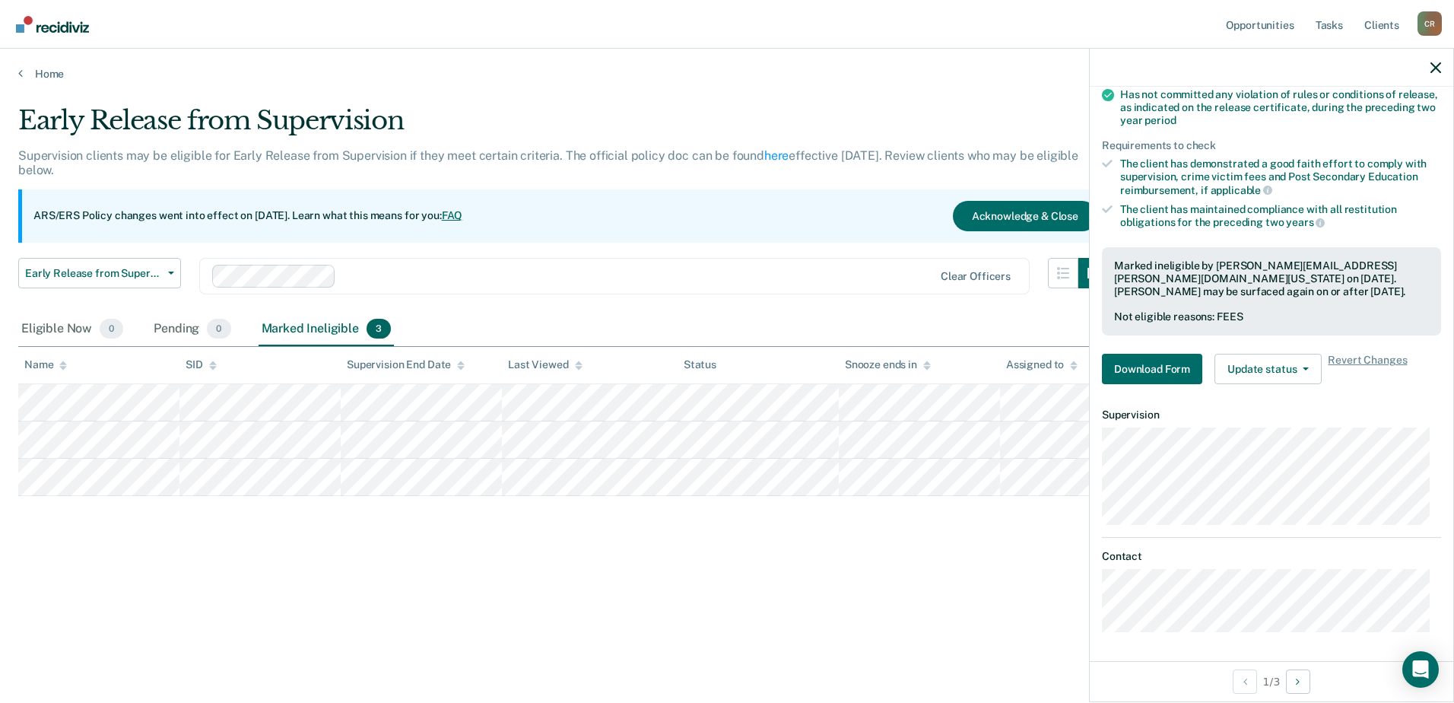 Image resolution: width=1454 pixels, height=703 pixels. Describe the element at coordinates (52, 24) in the screenshot. I see `img: Recidiviz` at that location.